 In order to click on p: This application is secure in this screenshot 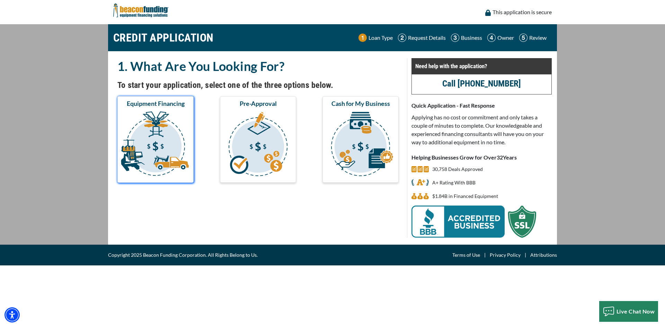, I will do `click(522, 12)`.